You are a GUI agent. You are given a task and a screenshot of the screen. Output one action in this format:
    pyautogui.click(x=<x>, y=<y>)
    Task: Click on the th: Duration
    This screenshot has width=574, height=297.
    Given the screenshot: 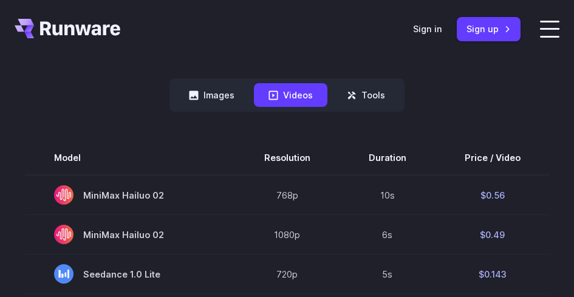 What is the action you would take?
    pyautogui.click(x=387, y=158)
    